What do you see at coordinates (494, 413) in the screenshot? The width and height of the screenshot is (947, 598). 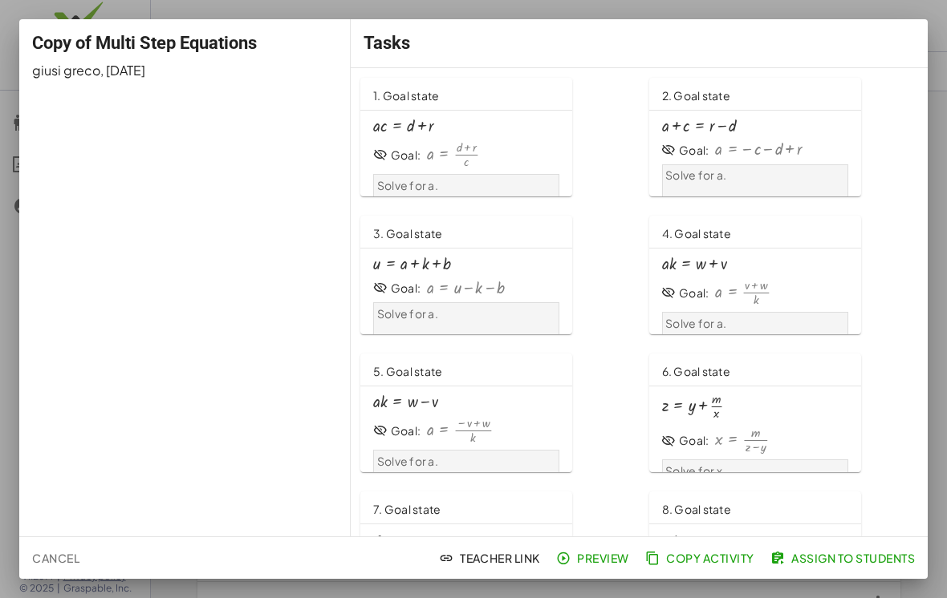 I see `a: 5. Goal stateGoal:Solve for a.` at bounding box center [494, 413].